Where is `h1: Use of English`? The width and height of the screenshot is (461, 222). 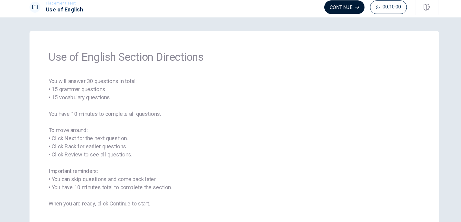 h1: Use of English is located at coordinates (80, 12).